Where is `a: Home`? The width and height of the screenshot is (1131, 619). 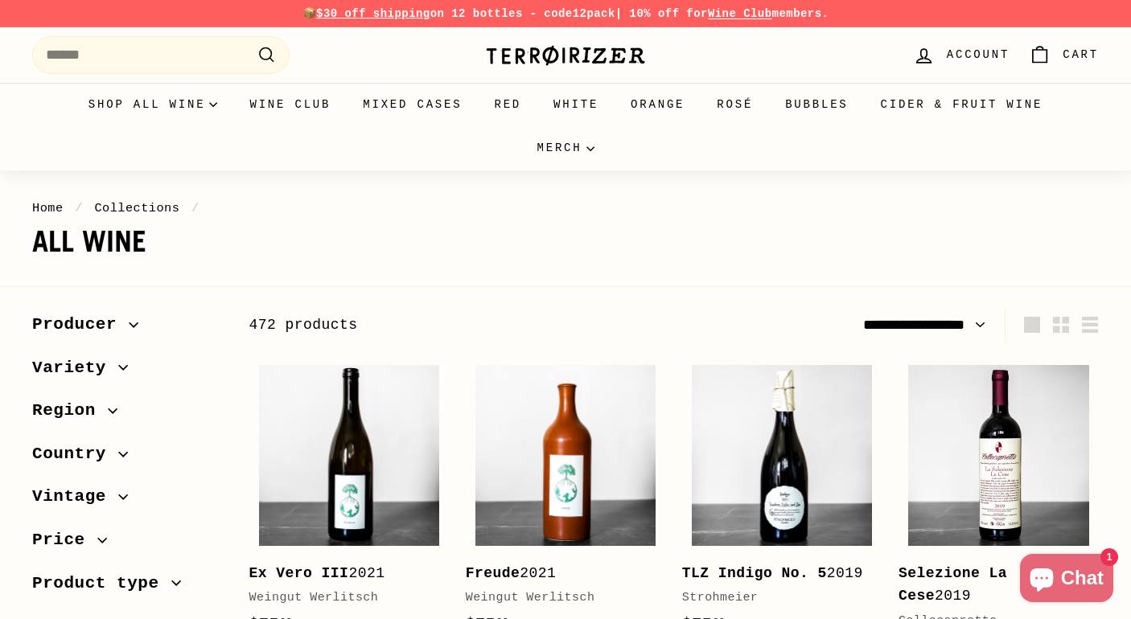 a: Home is located at coordinates (47, 208).